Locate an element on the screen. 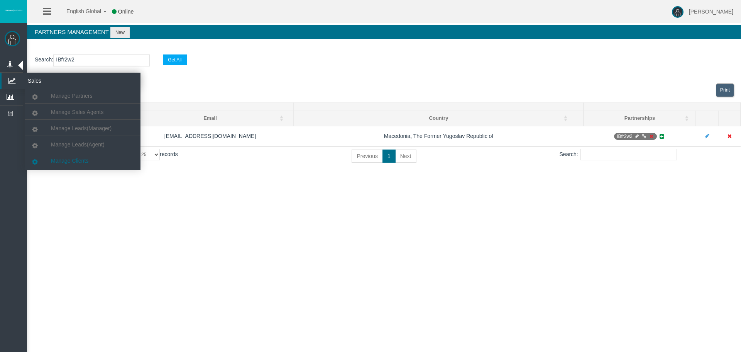 This screenshot has width=741, height=352. th: Email: activate to sort column ascending is located at coordinates (210, 118).